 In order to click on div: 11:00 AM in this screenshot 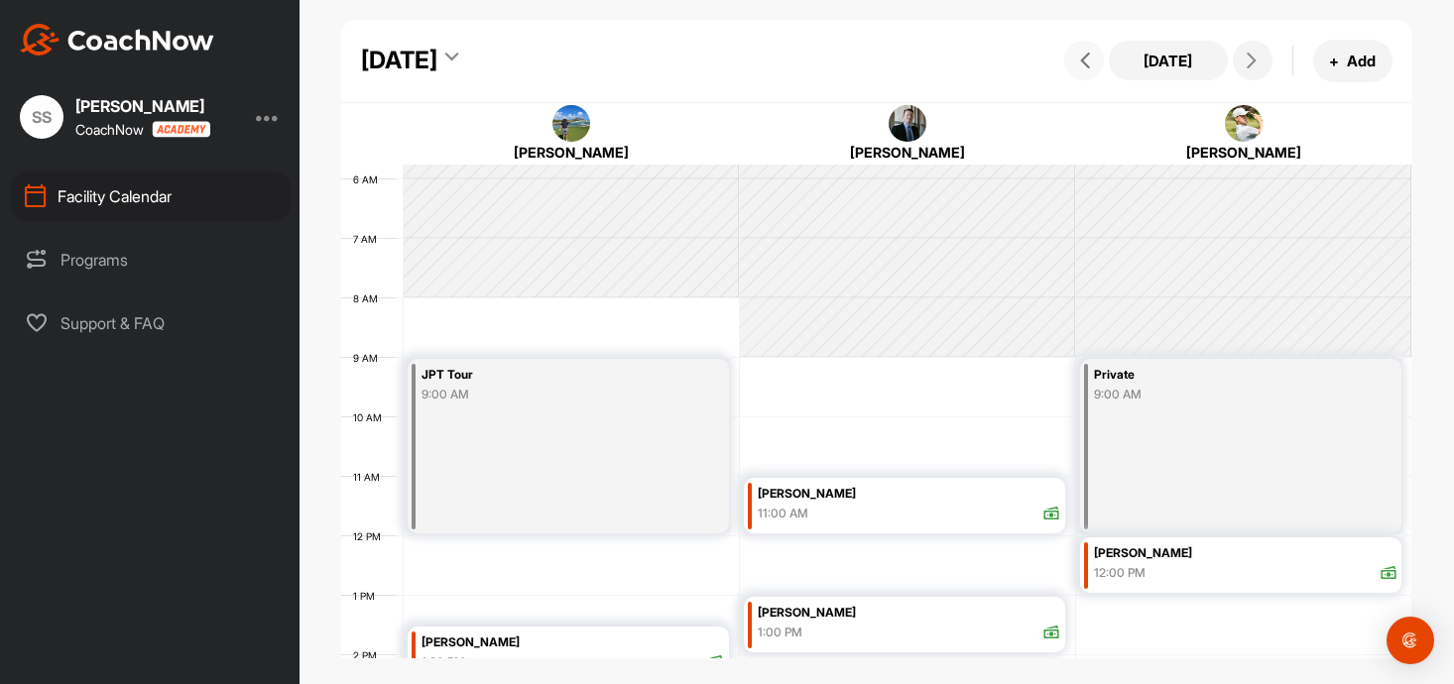, I will do `click(782, 514)`.